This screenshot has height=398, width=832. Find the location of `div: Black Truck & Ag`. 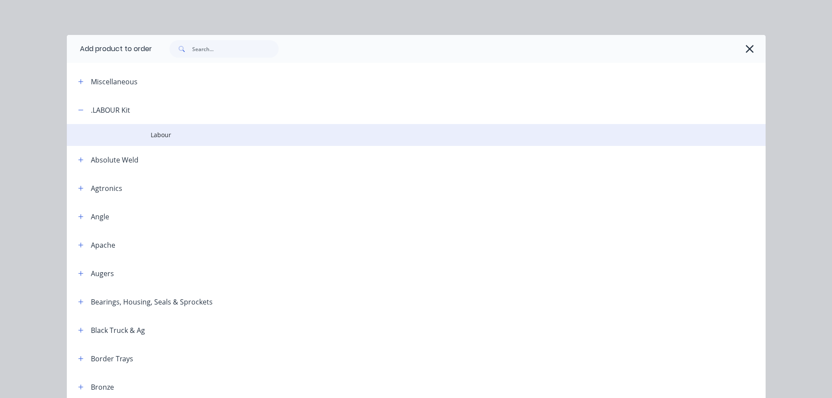

div: Black Truck & Ag is located at coordinates (118, 330).